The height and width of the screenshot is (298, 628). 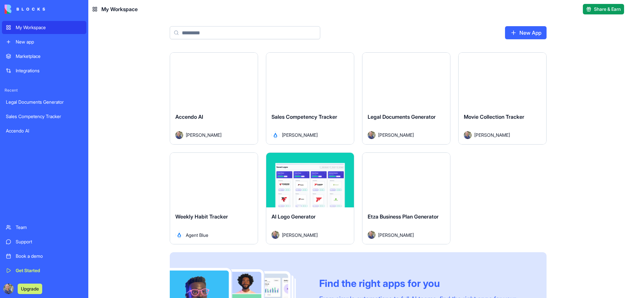 What do you see at coordinates (197, 235) in the screenshot?
I see `span: Agent Blue` at bounding box center [197, 235].